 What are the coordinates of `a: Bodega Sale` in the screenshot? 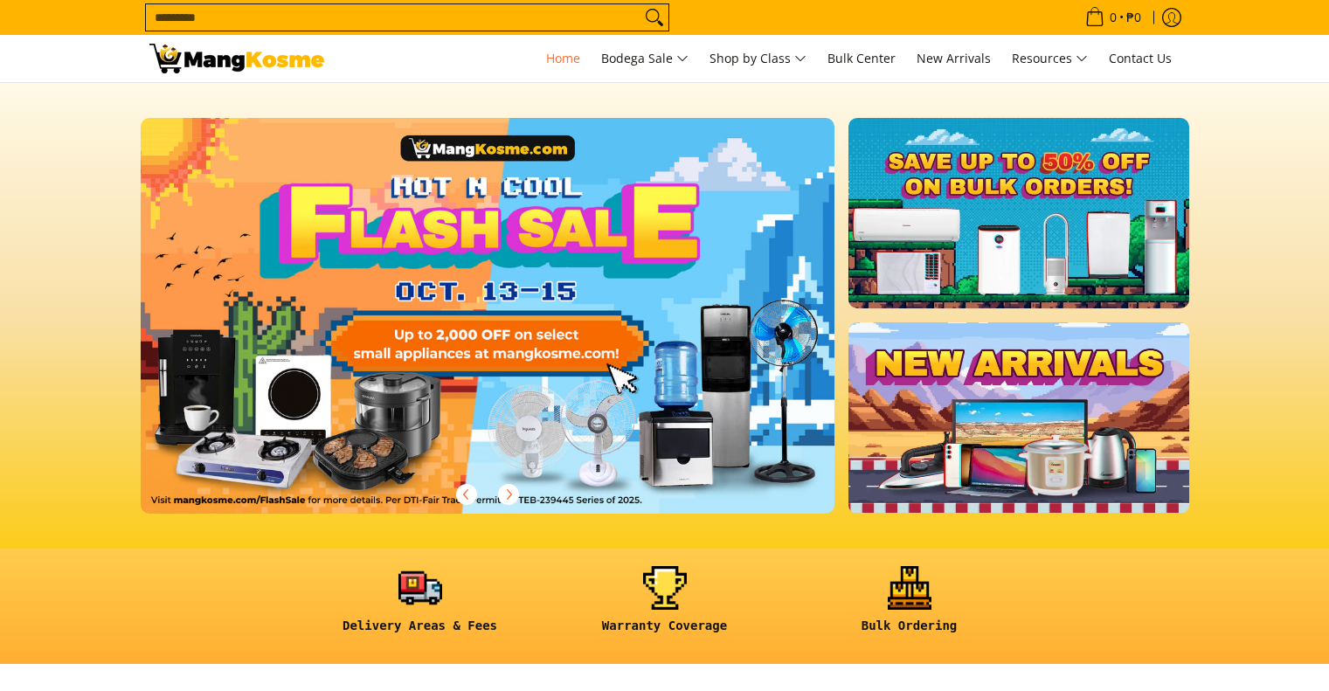 It's located at (645, 59).